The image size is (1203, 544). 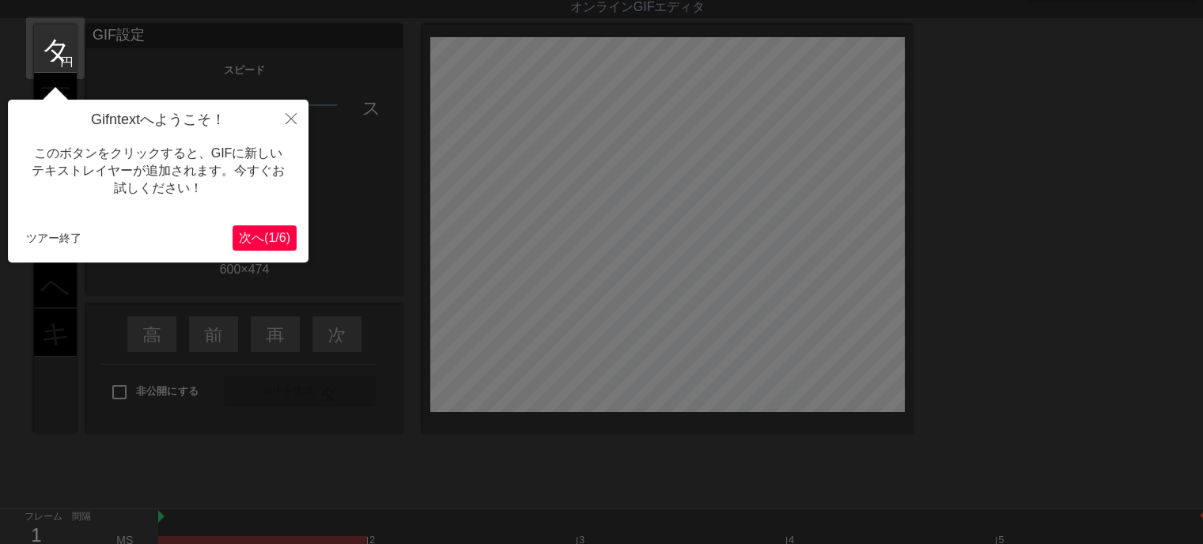 What do you see at coordinates (158, 119) in the screenshot?
I see `font: Gifntextへようこそ！` at bounding box center [158, 119].